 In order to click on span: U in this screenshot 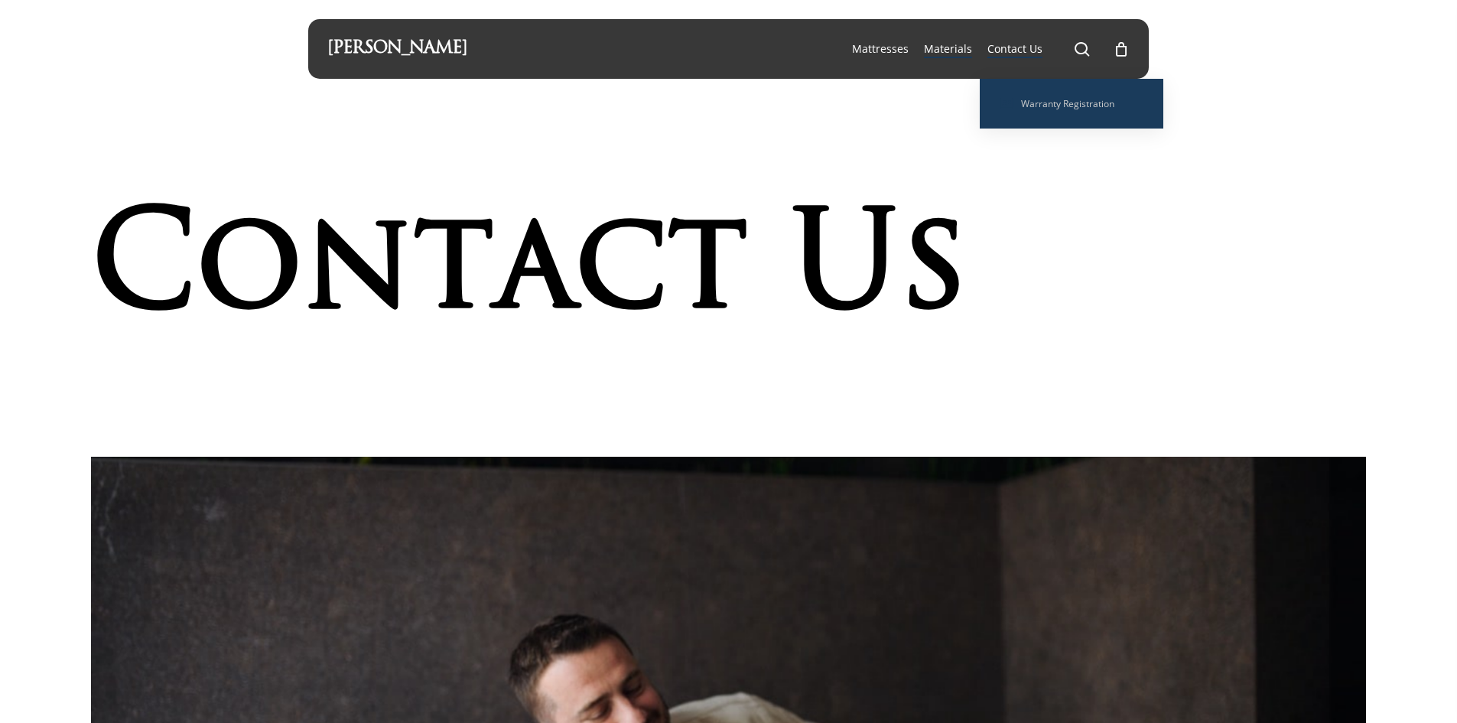, I will do `click(845, 274)`.